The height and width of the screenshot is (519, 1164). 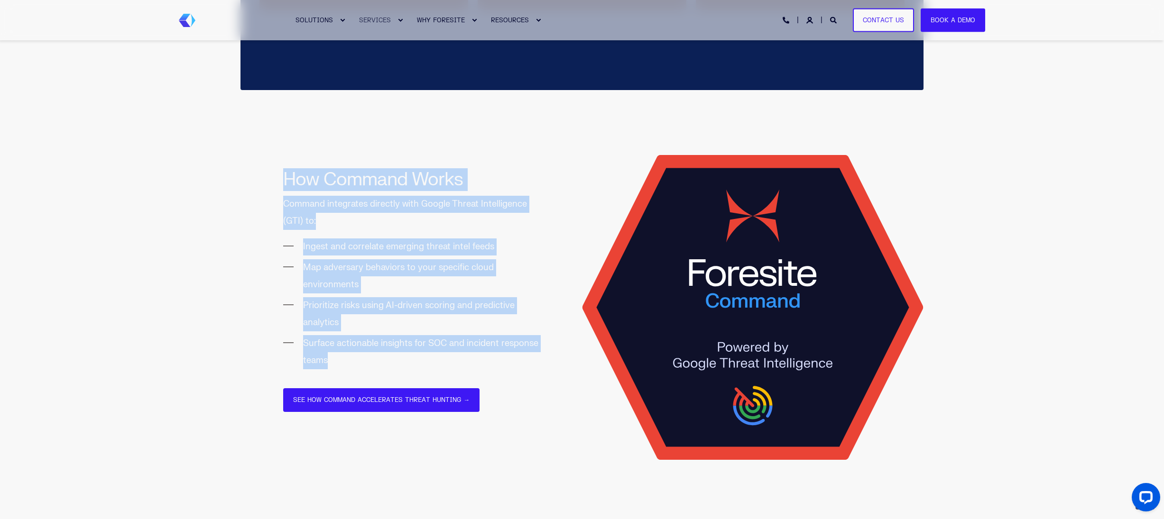 I want to click on li: Surface actionable insights for SOC and incident response teams, so click(x=421, y=352).